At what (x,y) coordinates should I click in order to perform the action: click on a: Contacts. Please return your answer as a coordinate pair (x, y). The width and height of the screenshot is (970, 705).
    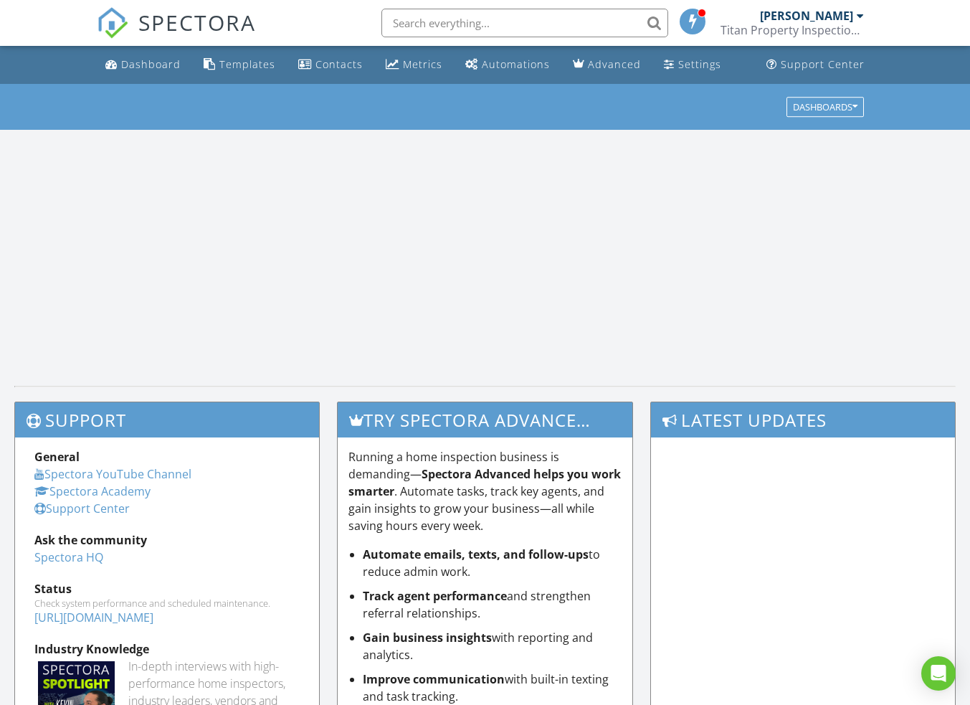
    Looking at the image, I should click on (331, 65).